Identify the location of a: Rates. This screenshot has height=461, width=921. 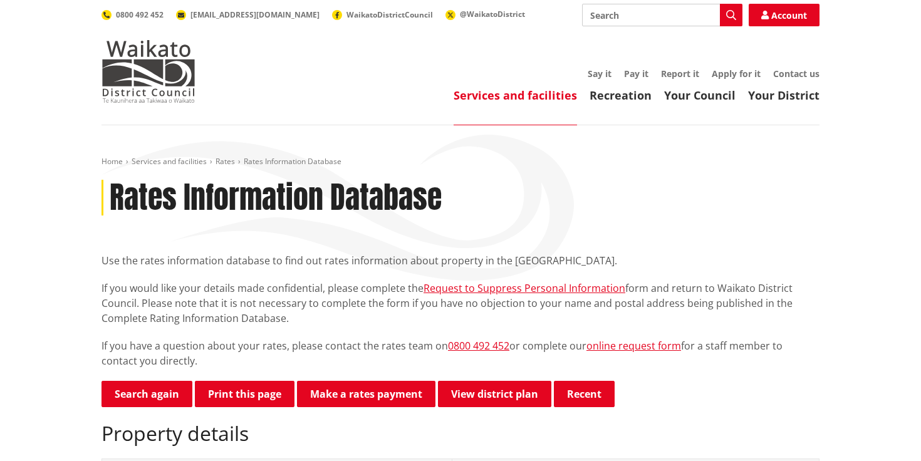
(225, 161).